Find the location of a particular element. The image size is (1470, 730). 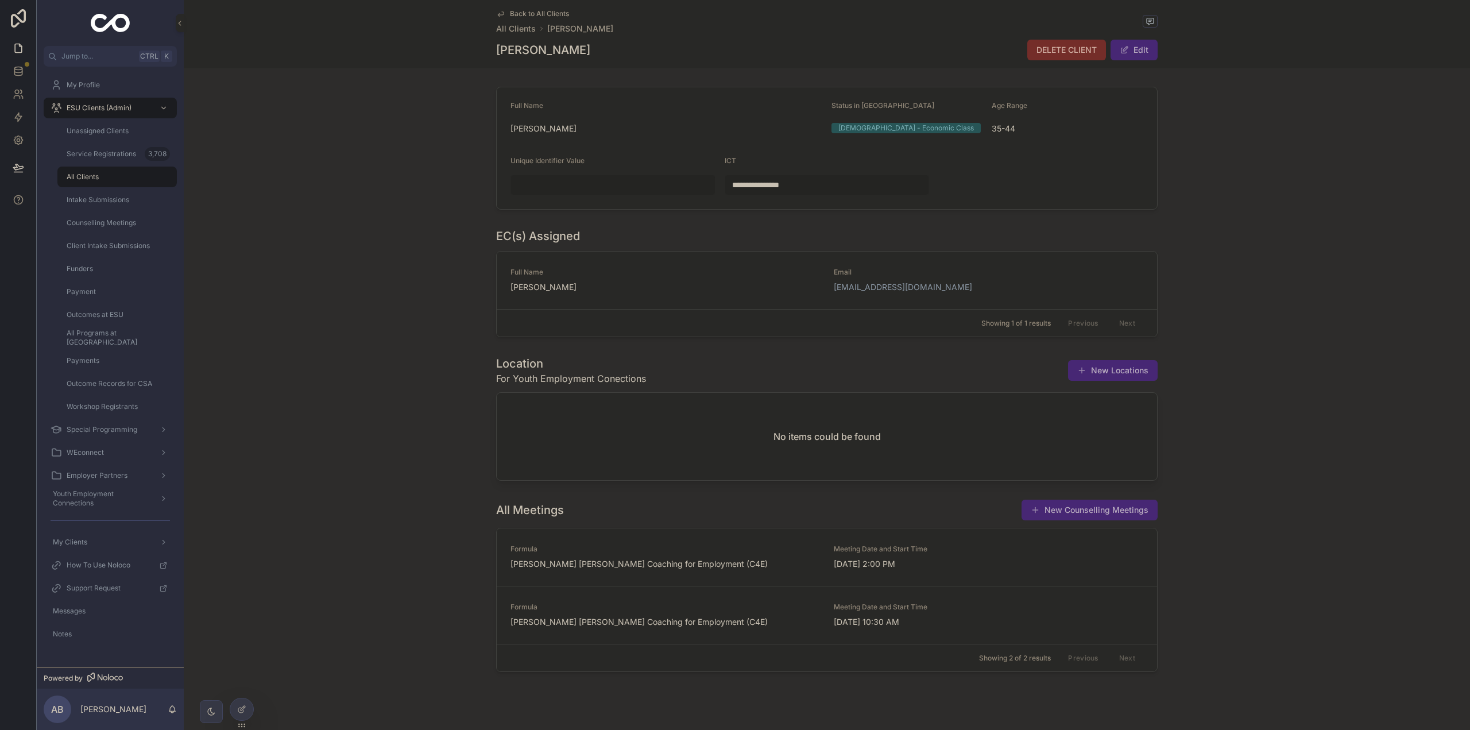

a: Youth Employment Connections is located at coordinates (110, 499).